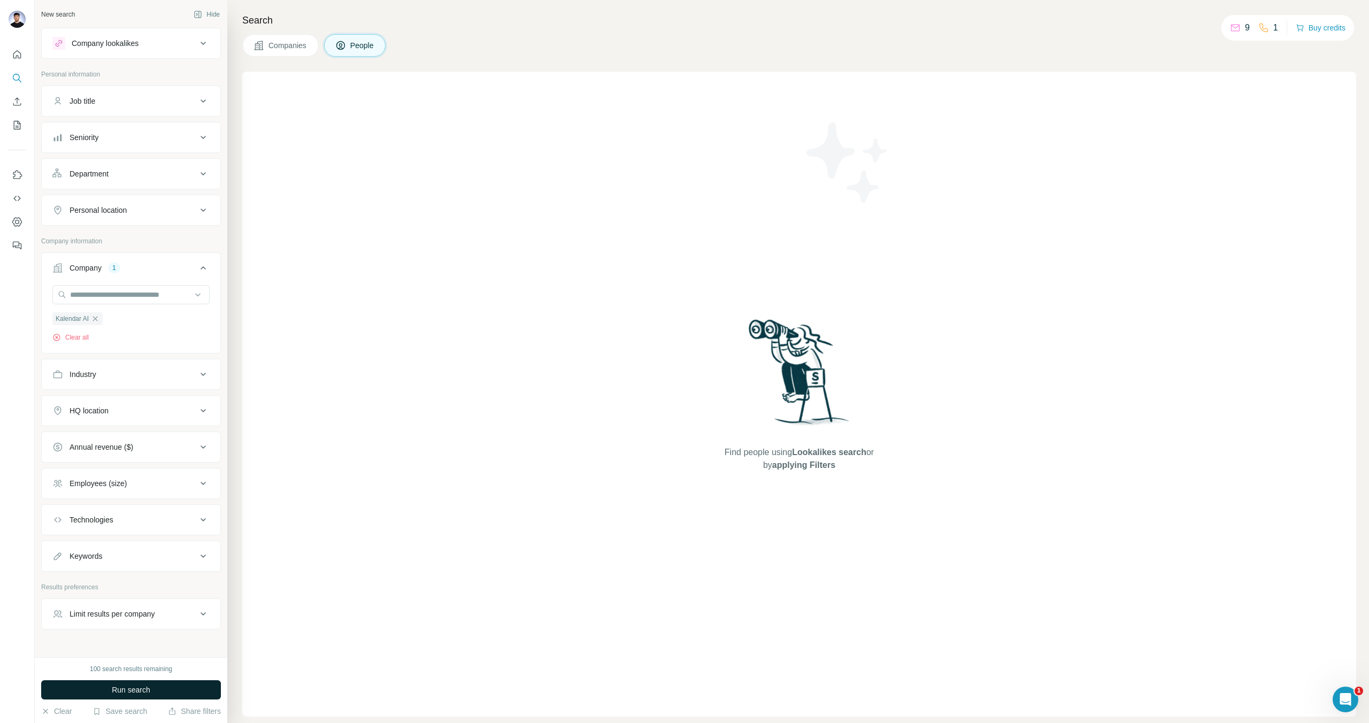 The width and height of the screenshot is (1369, 723). What do you see at coordinates (131, 270) in the screenshot?
I see `button: Company1` at bounding box center [131, 270].